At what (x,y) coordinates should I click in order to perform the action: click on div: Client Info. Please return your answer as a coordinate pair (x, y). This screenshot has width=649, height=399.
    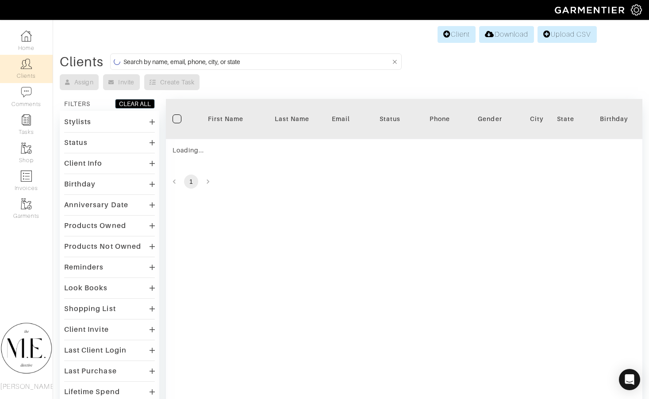
    Looking at the image, I should click on (83, 164).